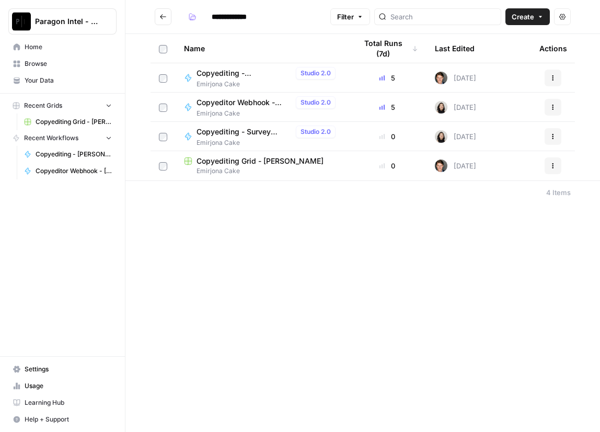 The height and width of the screenshot is (432, 600). I want to click on input: Search, so click(443, 17).